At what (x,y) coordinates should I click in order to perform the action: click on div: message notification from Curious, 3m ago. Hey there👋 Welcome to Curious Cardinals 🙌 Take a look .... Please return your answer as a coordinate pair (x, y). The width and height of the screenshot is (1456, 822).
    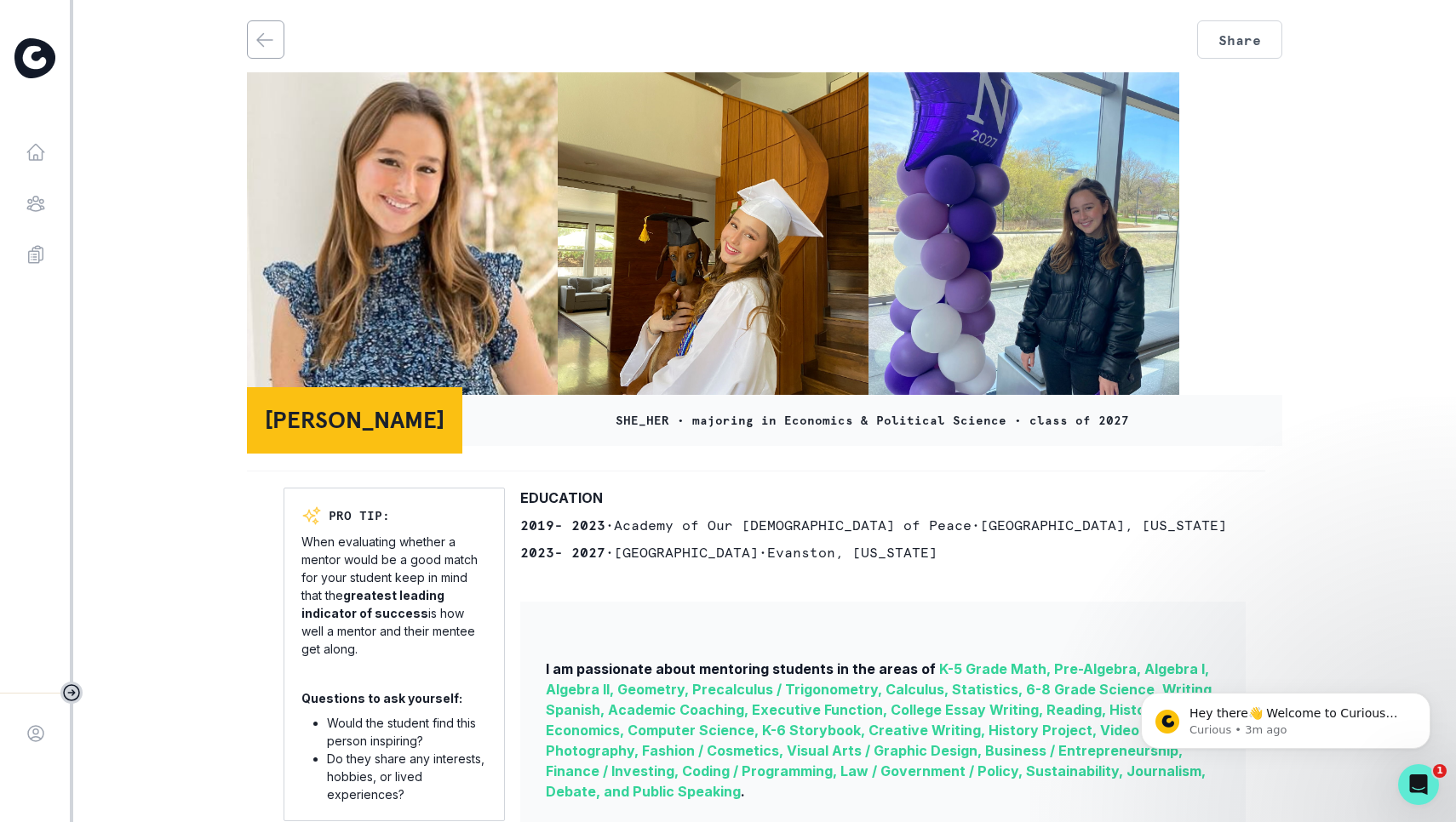
    Looking at the image, I should click on (170, 64).